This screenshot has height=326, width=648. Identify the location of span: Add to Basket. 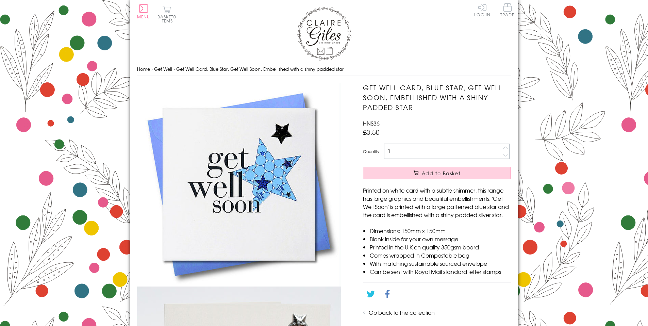
(442, 173).